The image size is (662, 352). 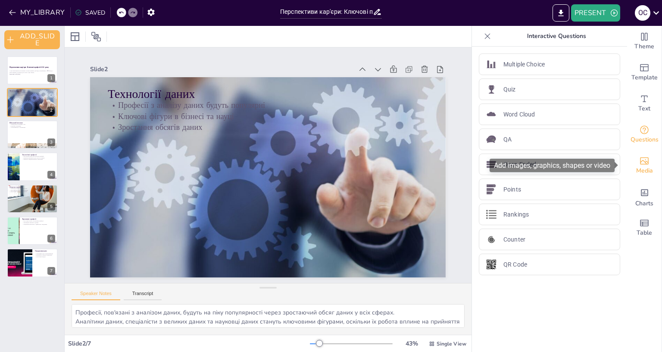 What do you see at coordinates (326, 12) in the screenshot?
I see `input: INSERT_TITLE` at bounding box center [326, 12].